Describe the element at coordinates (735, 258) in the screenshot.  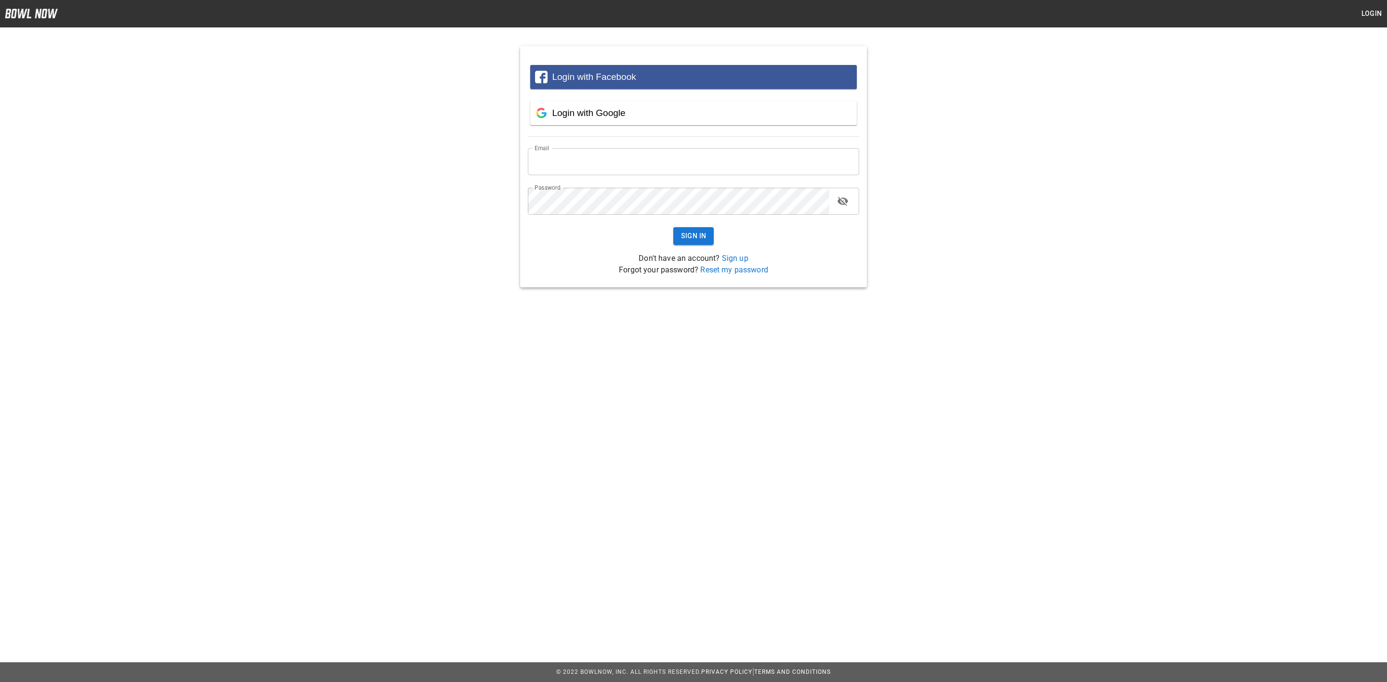
I see `a: Sign up` at that location.